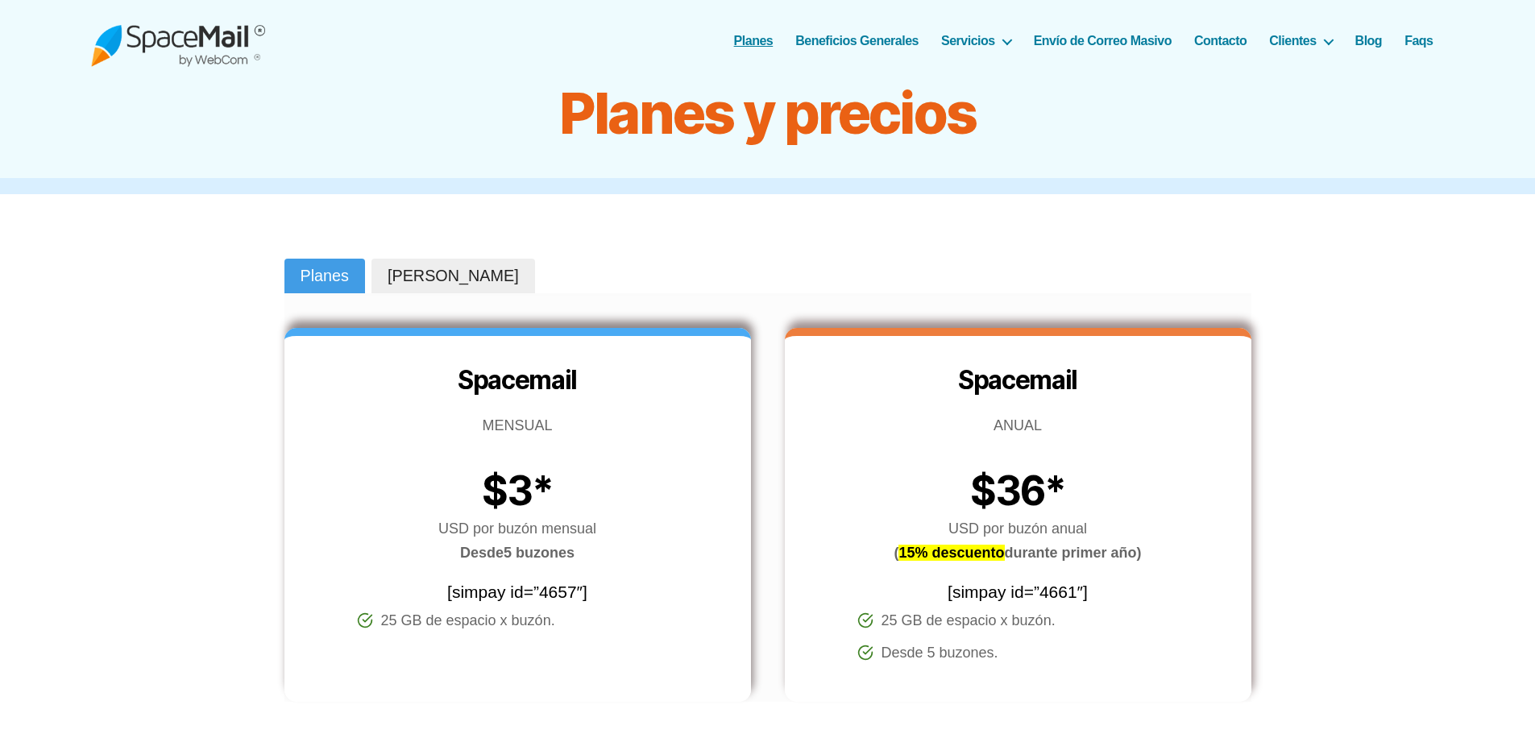  What do you see at coordinates (1018, 592) in the screenshot?
I see `center: [simpay id=”4661″]` at bounding box center [1018, 592].